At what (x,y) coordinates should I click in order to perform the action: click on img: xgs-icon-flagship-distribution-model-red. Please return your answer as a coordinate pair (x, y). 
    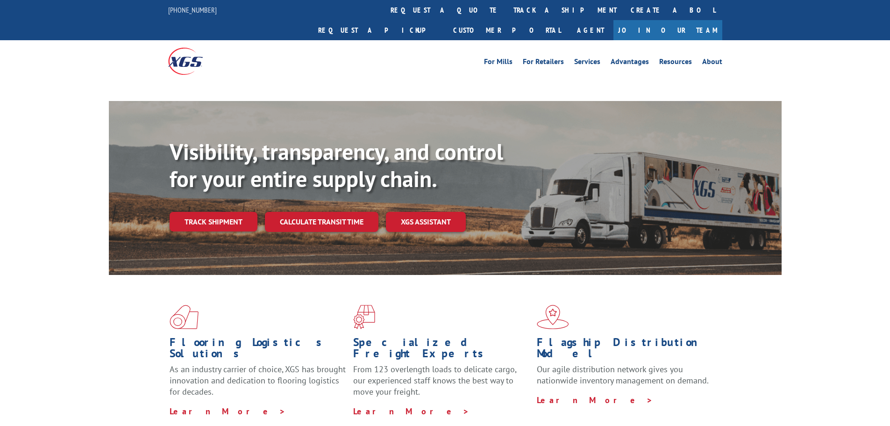
    Looking at the image, I should click on (553, 317).